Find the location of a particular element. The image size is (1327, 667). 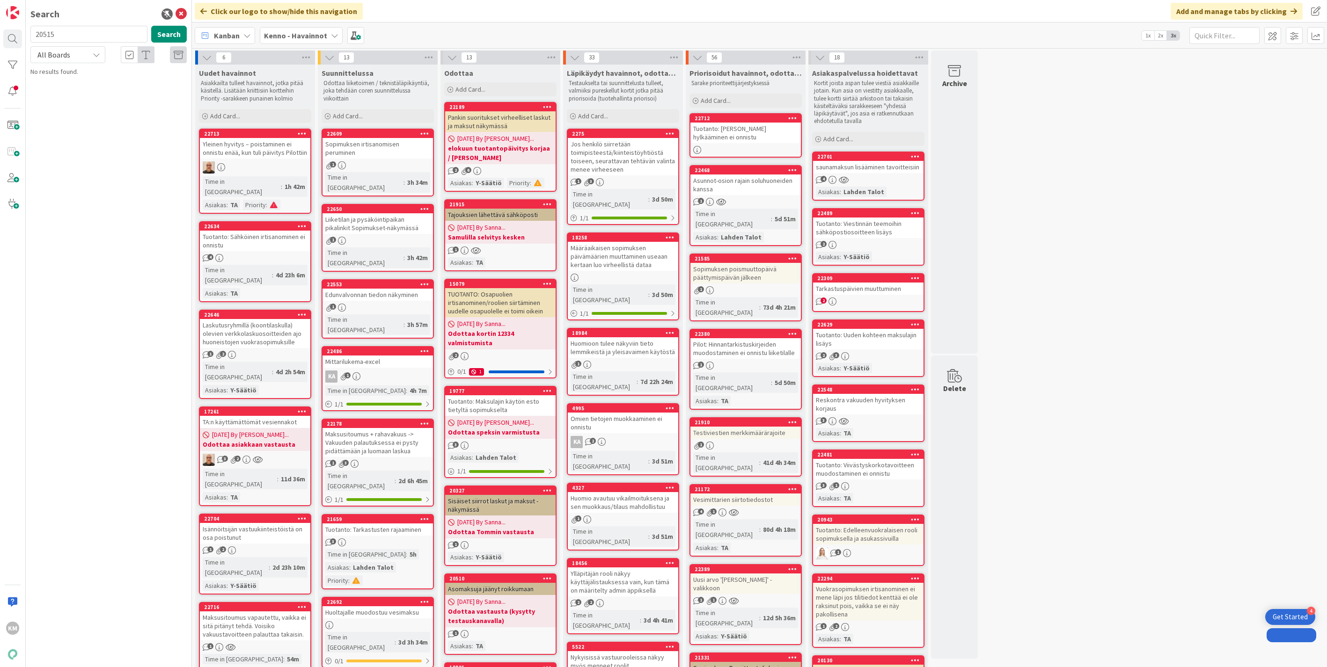

div: 22468 is located at coordinates (745, 170).